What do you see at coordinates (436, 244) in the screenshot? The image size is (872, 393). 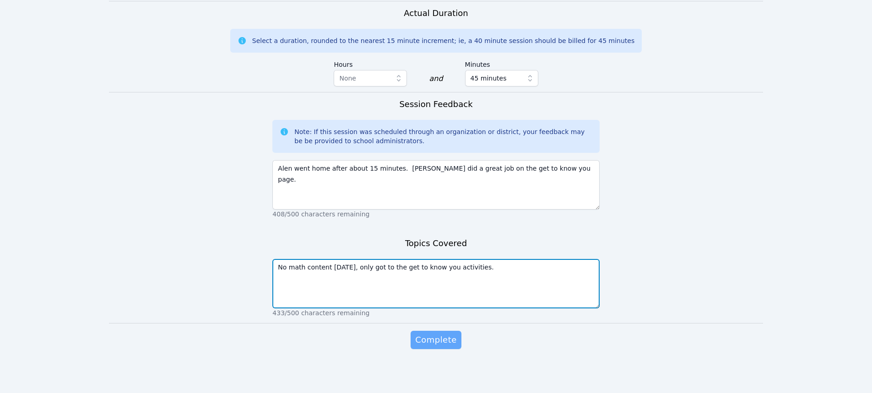 I see `h3: Topics Covered` at bounding box center [436, 244].